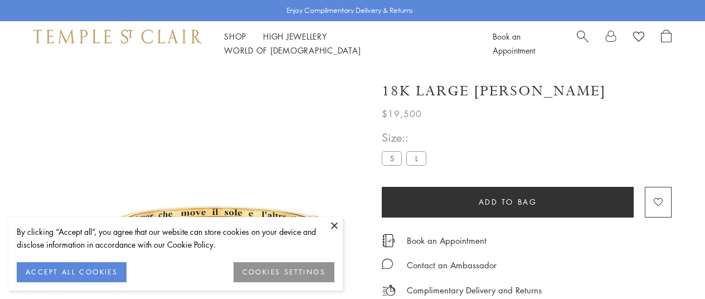  Describe the element at coordinates (582, 43) in the screenshot. I see `a: Search` at that location.